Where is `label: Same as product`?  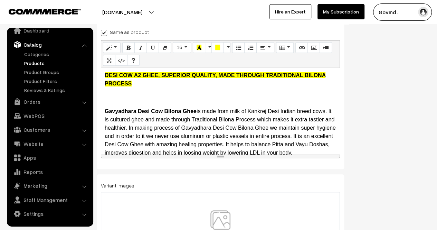
label: Same as product is located at coordinates (125, 32).